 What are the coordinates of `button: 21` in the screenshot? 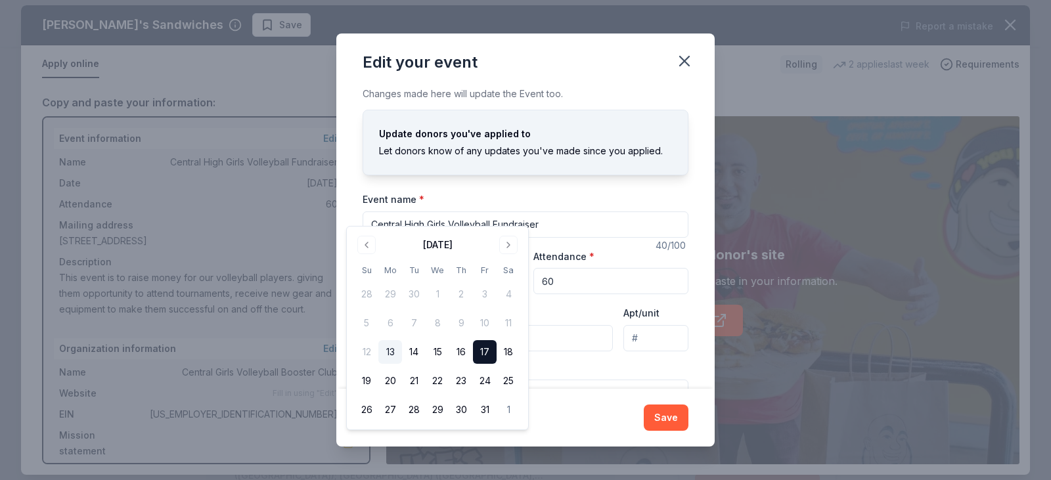 It's located at (414, 381).